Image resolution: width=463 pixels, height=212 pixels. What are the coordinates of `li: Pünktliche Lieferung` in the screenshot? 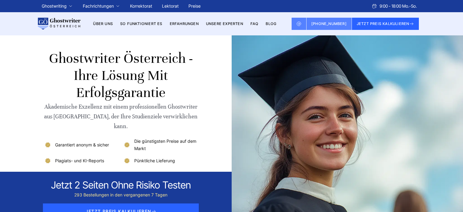 It's located at (160, 160).